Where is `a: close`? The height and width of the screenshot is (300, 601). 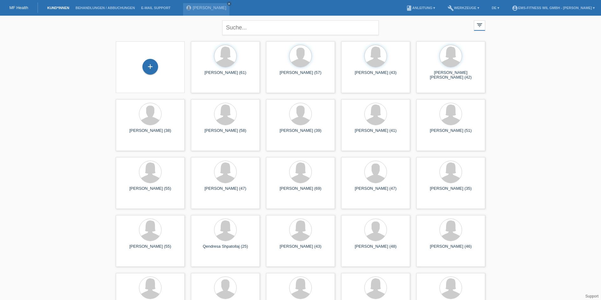
a: close is located at coordinates (229, 4).